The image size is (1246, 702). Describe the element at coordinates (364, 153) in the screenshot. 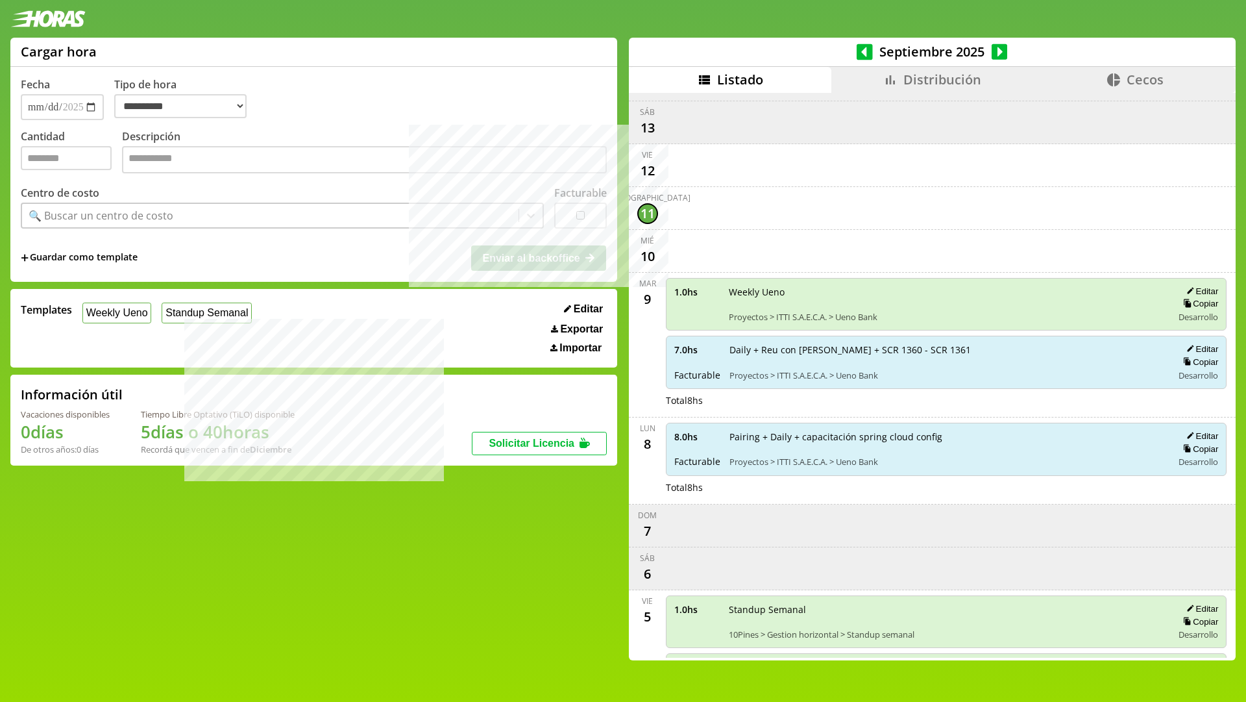

I see `label: Descripción` at that location.